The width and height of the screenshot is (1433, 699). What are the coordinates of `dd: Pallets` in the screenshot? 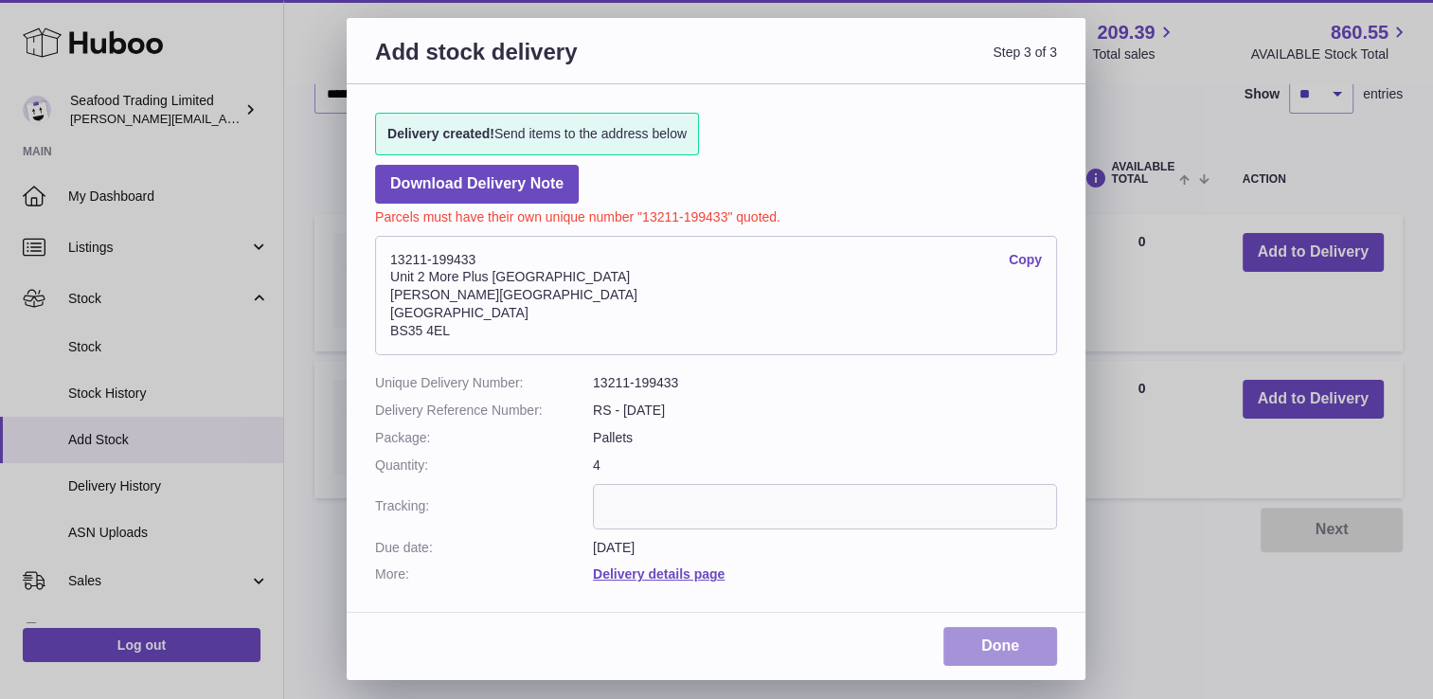 It's located at (825, 437).